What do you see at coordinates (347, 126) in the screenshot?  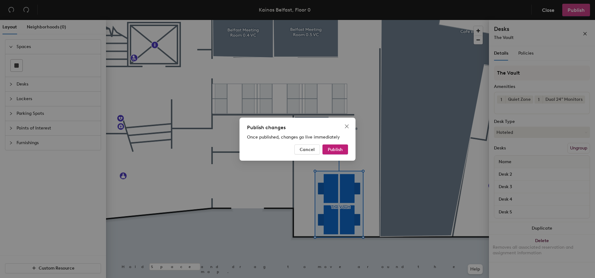 I see `span: close` at bounding box center [347, 126].